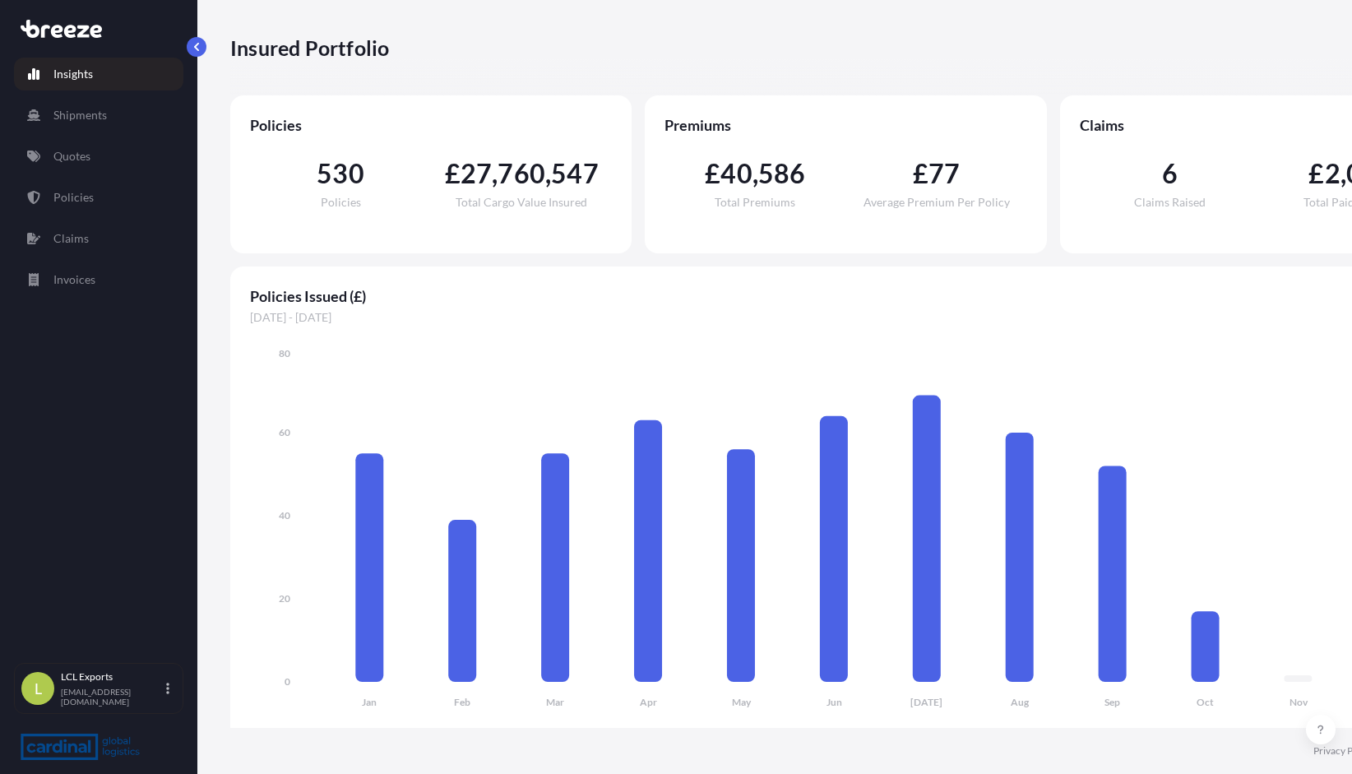 The image size is (1352, 774). Describe the element at coordinates (72, 156) in the screenshot. I see `p: Quotes` at that location.